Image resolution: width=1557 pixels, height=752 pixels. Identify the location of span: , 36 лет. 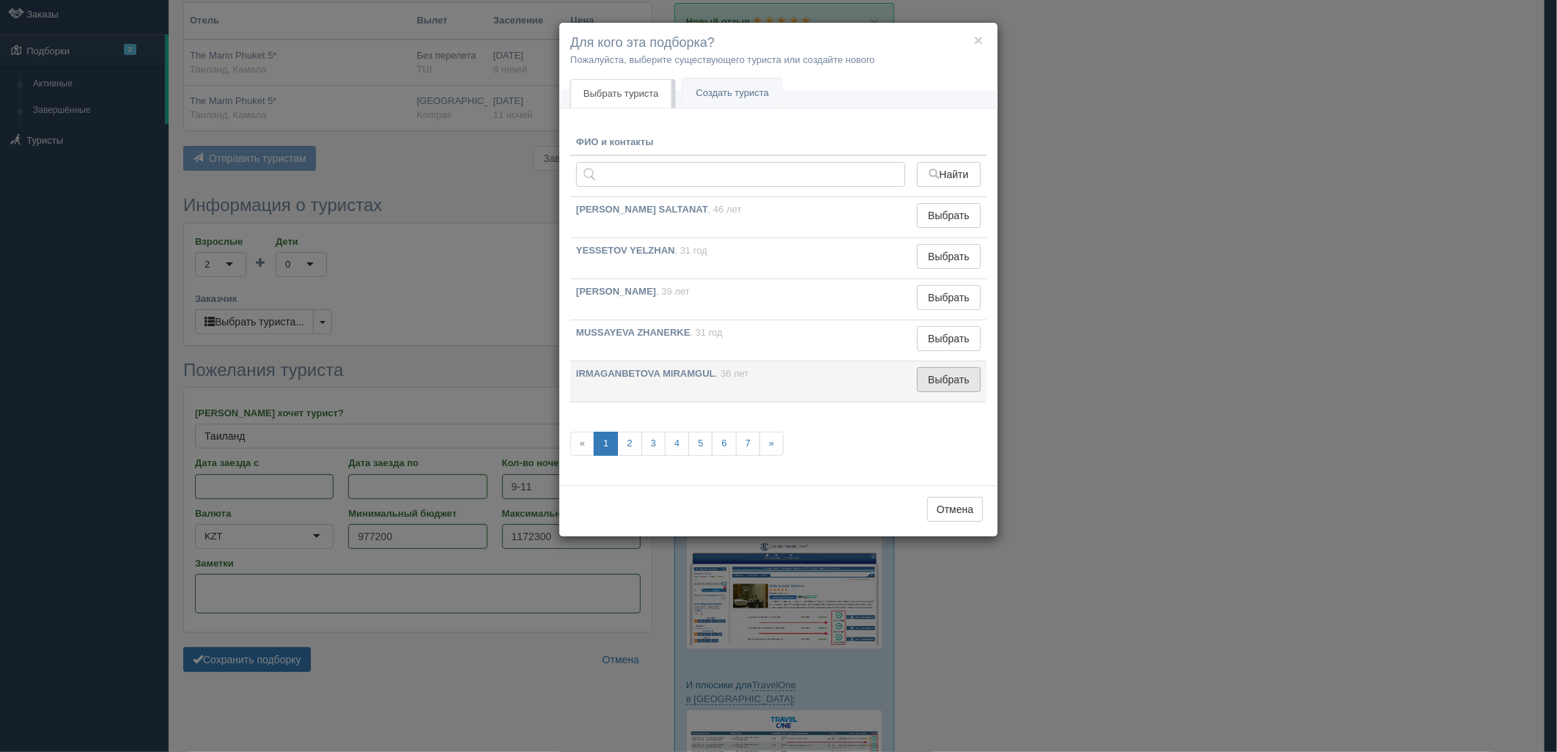
(732, 373).